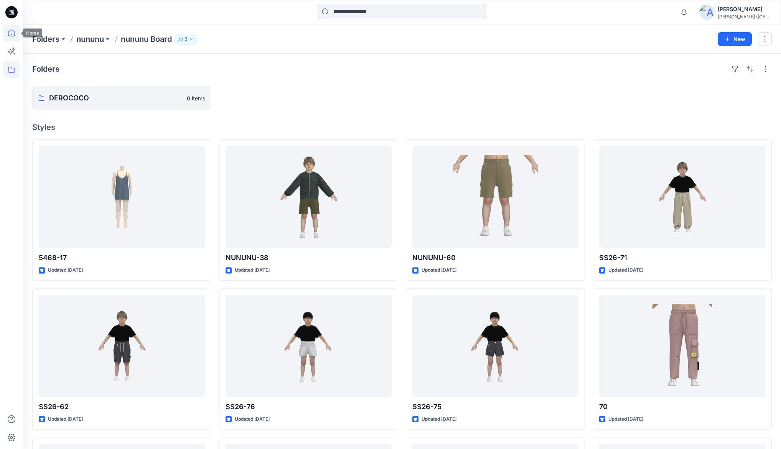  I want to click on a: SS26-71, so click(682, 197).